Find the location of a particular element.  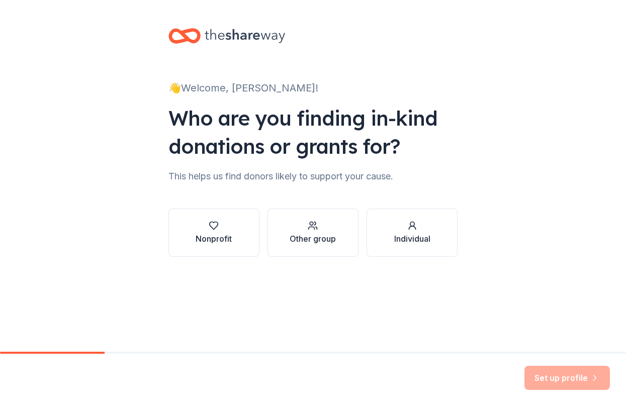

div: Nonprofit is located at coordinates (214, 239).